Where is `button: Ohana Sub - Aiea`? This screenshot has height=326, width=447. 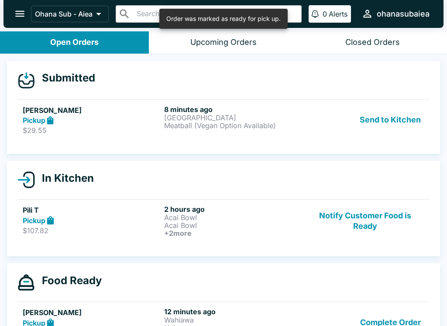 button: Ohana Sub - Aiea is located at coordinates (70, 14).